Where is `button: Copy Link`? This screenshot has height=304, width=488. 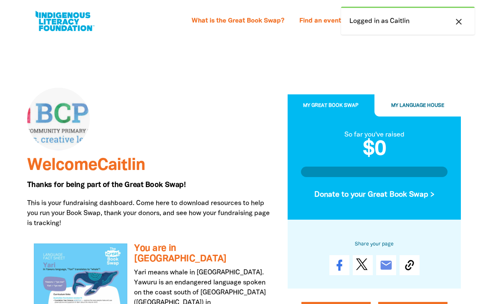
button: Copy Link is located at coordinates (409, 265).